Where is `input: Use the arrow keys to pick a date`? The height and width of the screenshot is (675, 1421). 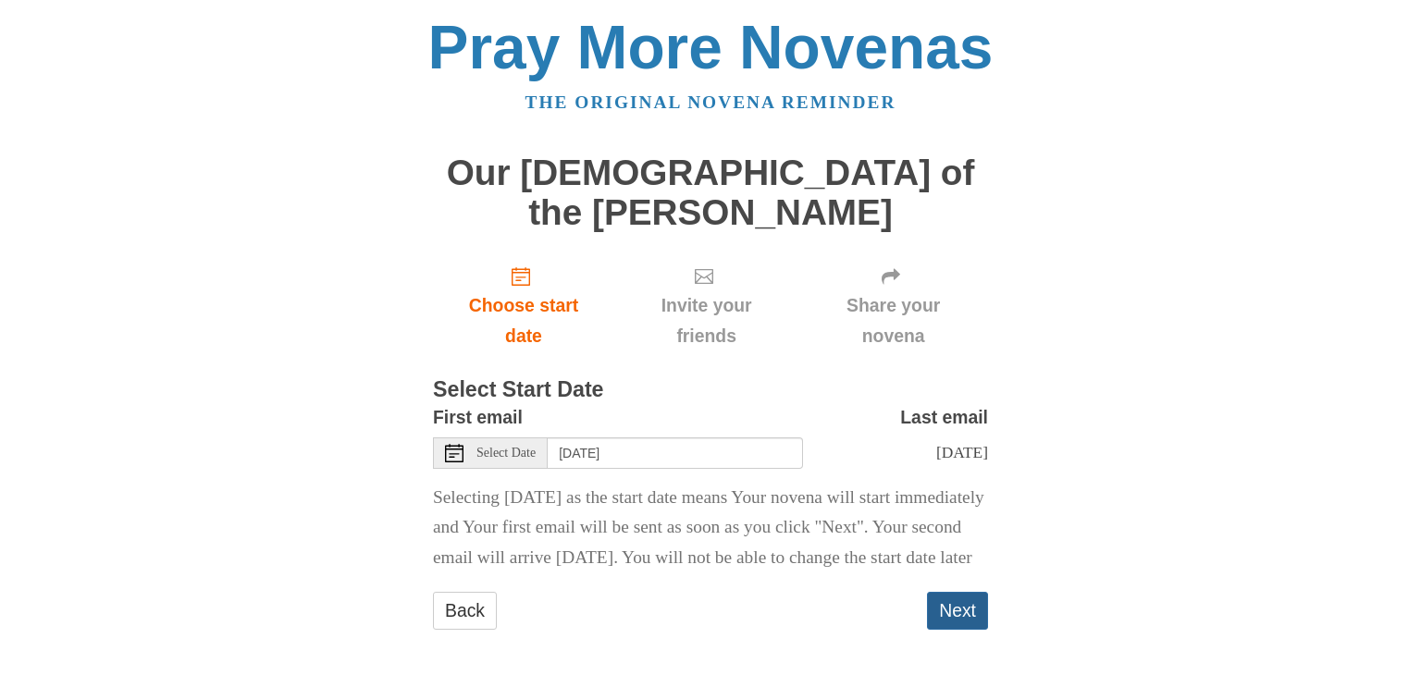 input: Use the arrow keys to pick a date is located at coordinates (675, 453).